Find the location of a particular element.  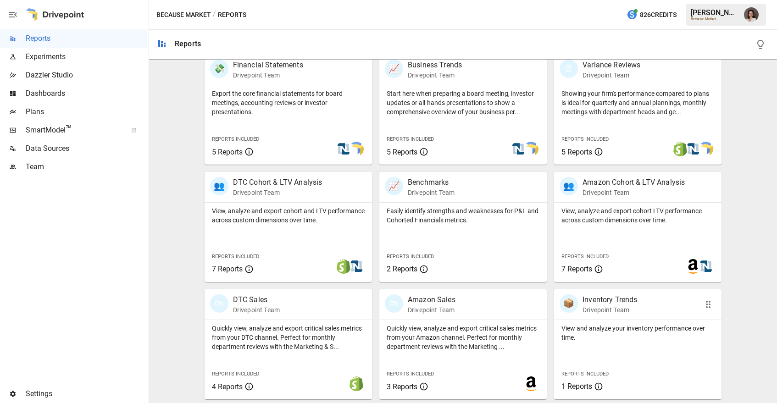

button: 826Credits is located at coordinates (652, 15).